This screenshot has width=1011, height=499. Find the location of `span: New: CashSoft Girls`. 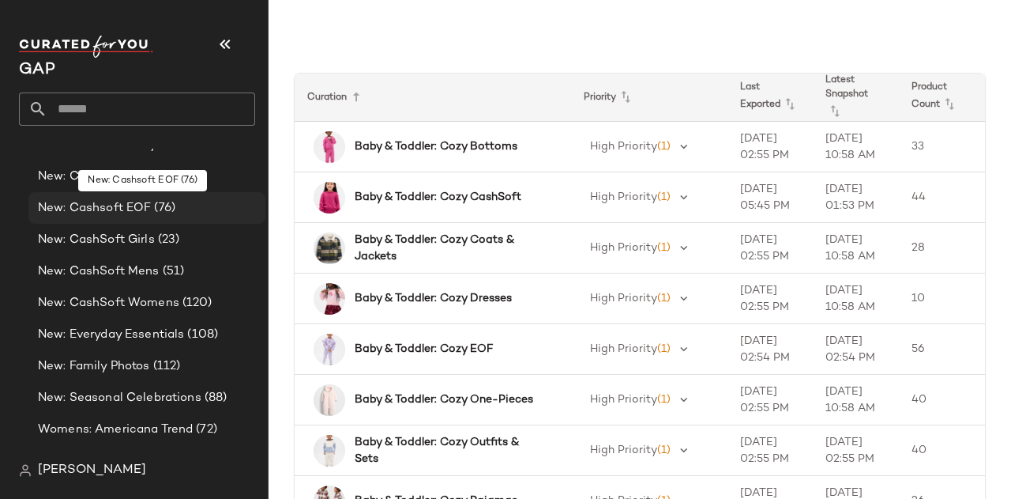

span: New: CashSoft Girls is located at coordinates (96, 239).